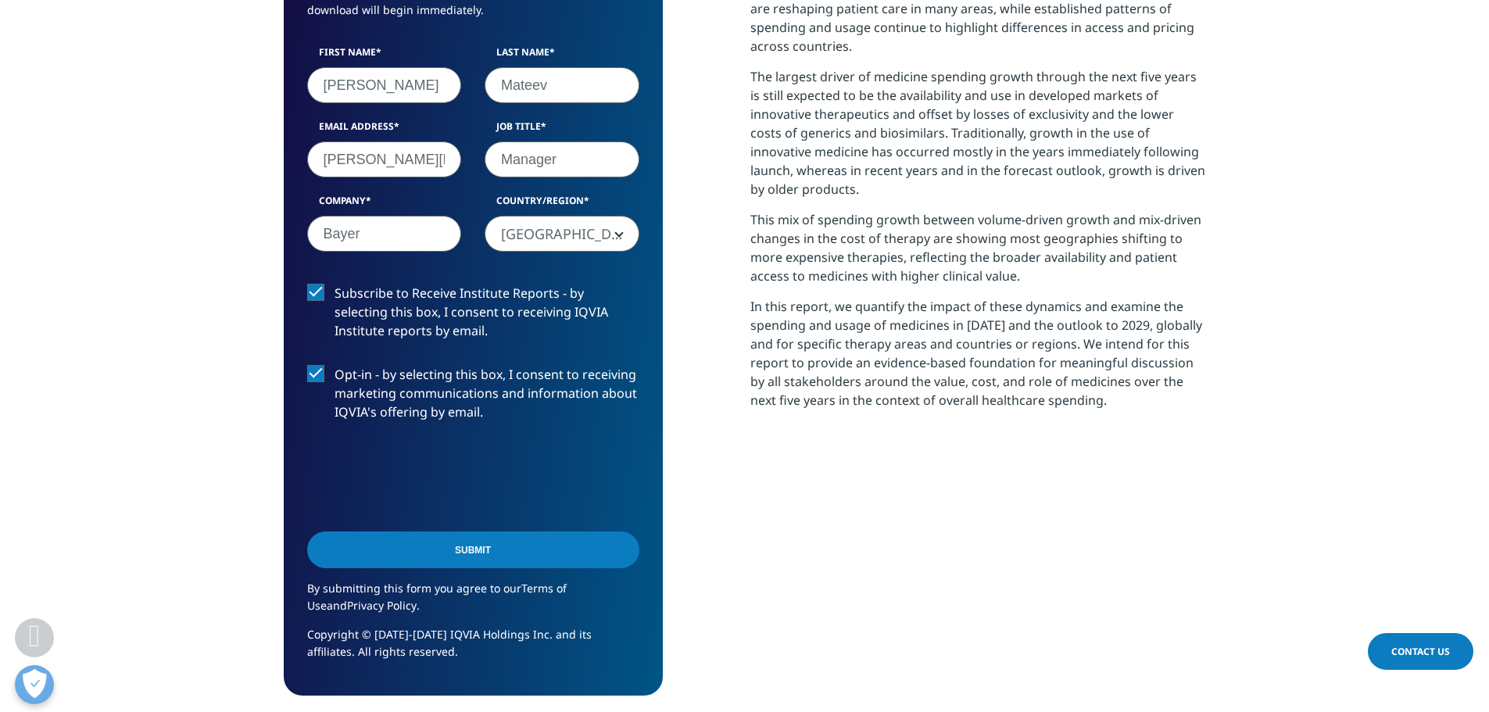 The width and height of the screenshot is (1489, 712). Describe the element at coordinates (978, 138) in the screenshot. I see `p: The largest driver of medicine spending growth through the next five years is still expected to b...` at that location.